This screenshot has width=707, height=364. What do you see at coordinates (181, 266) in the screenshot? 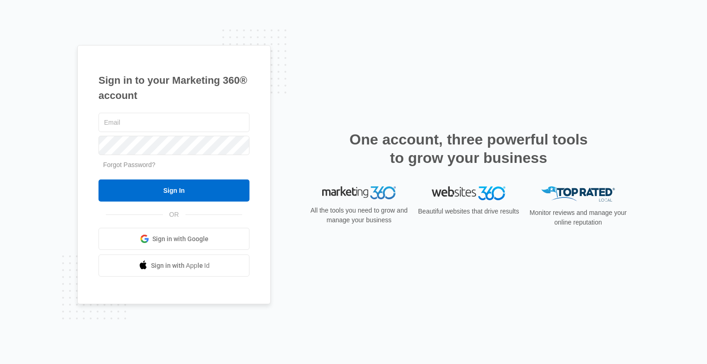
I see `span: Sign in with Apple Id` at bounding box center [181, 266].